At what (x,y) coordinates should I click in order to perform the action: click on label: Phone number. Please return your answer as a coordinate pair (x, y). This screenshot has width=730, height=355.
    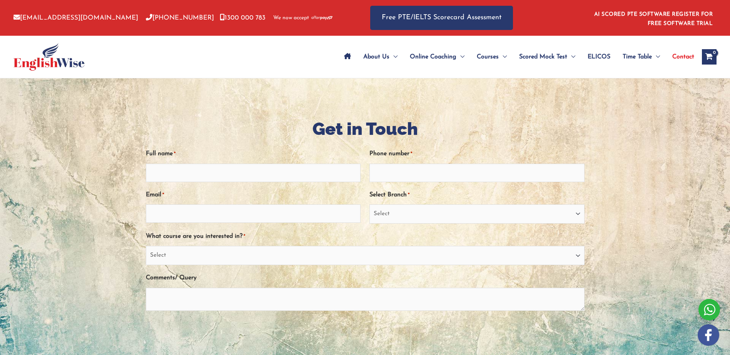
    Looking at the image, I should click on (391, 154).